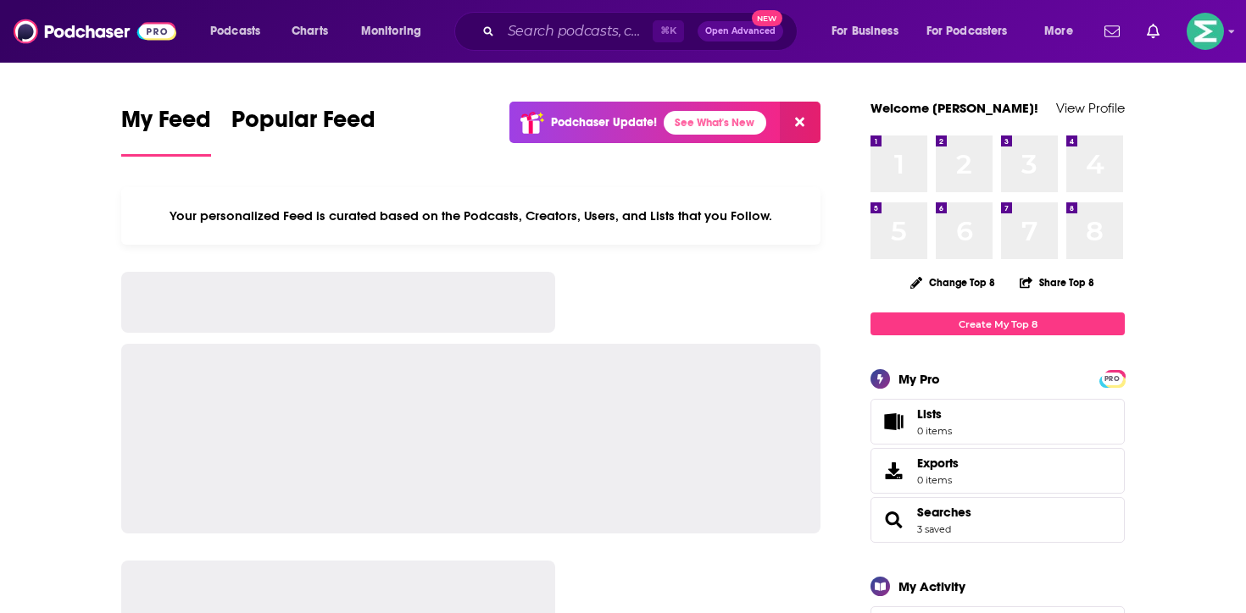  I want to click on span: Charts, so click(309, 31).